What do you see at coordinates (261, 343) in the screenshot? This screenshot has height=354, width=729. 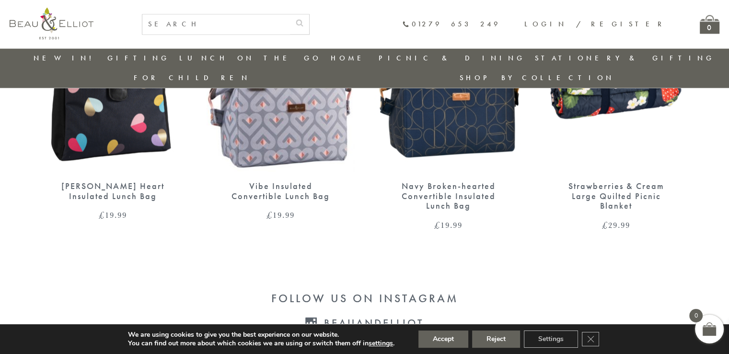 I see `p: You can find out more about which cookies we are using or switch them off in .` at bounding box center [261, 343].